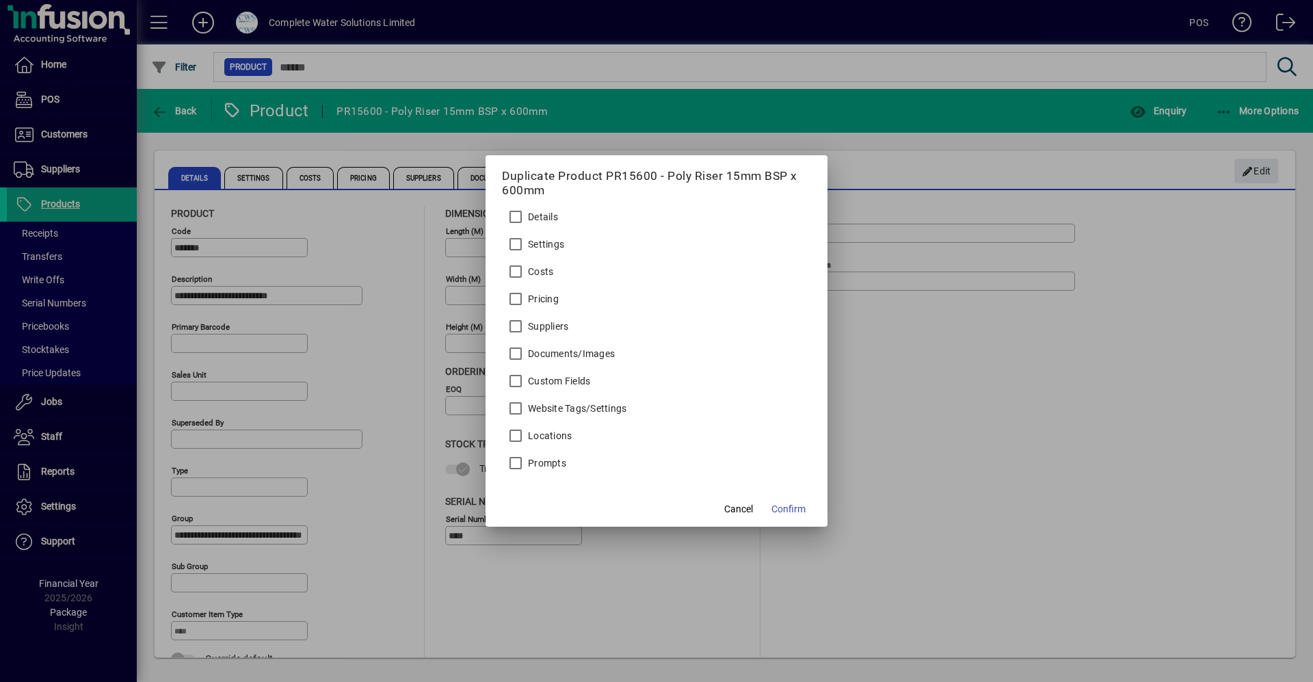 This screenshot has width=1313, height=682. Describe the element at coordinates (544, 244) in the screenshot. I see `label: Settings` at that location.